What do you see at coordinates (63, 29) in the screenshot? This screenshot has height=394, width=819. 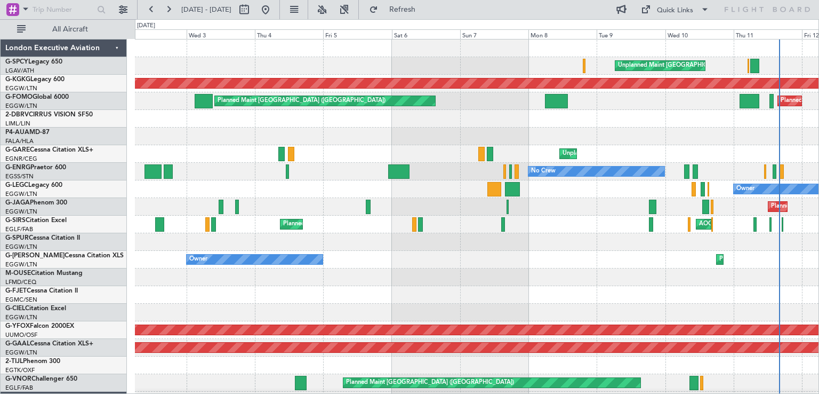 I see `button: All Aircraft` at bounding box center [63, 29].